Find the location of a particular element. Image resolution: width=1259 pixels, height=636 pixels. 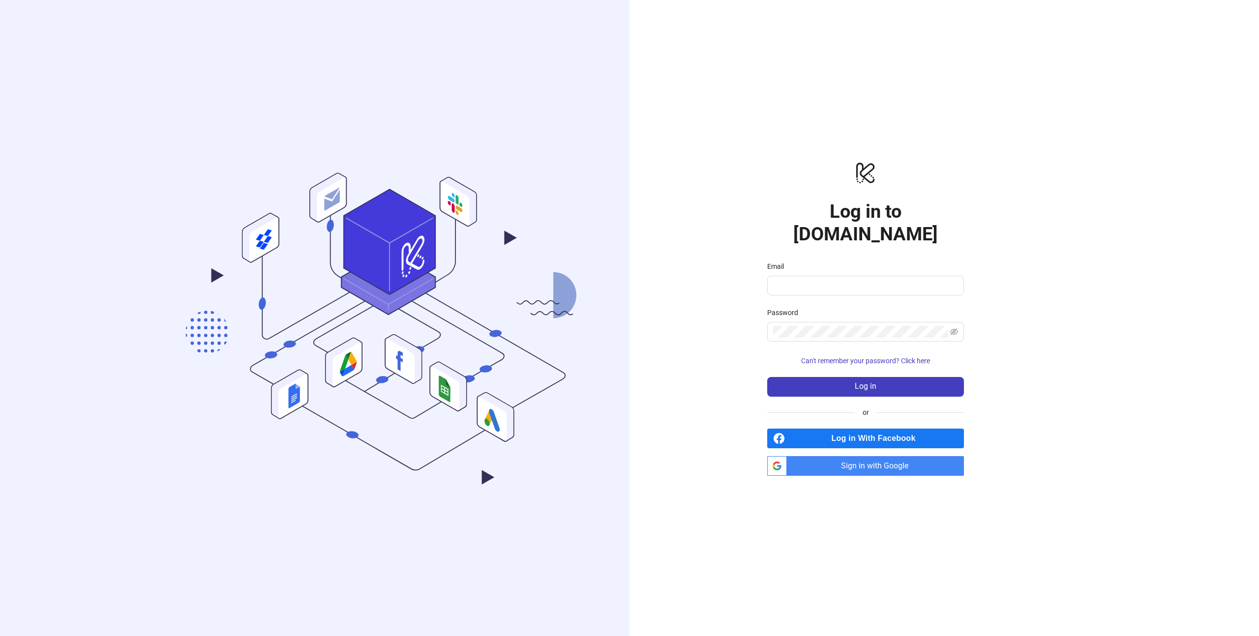

button: Can't remember your password? Click here is located at coordinates (865, 361).